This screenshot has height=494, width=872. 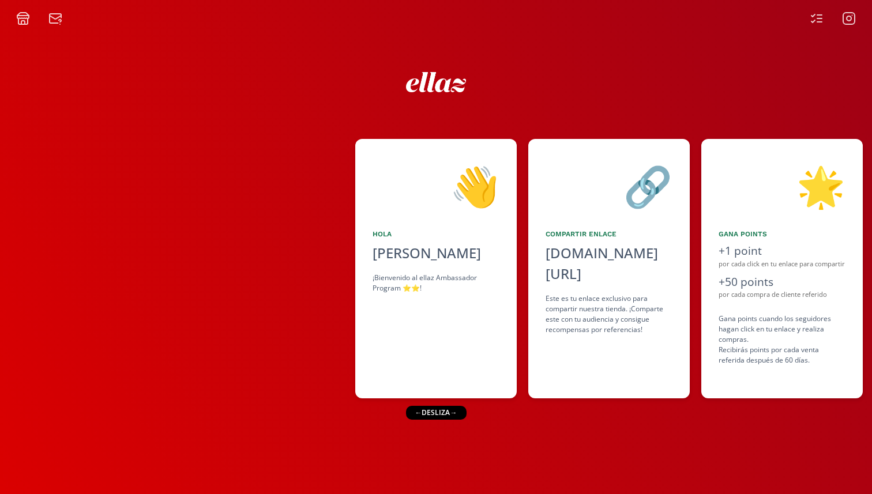 I want to click on div: ¡Bienvenido al ellaz Ambassador Program ⭐️⭐️!, so click(x=436, y=283).